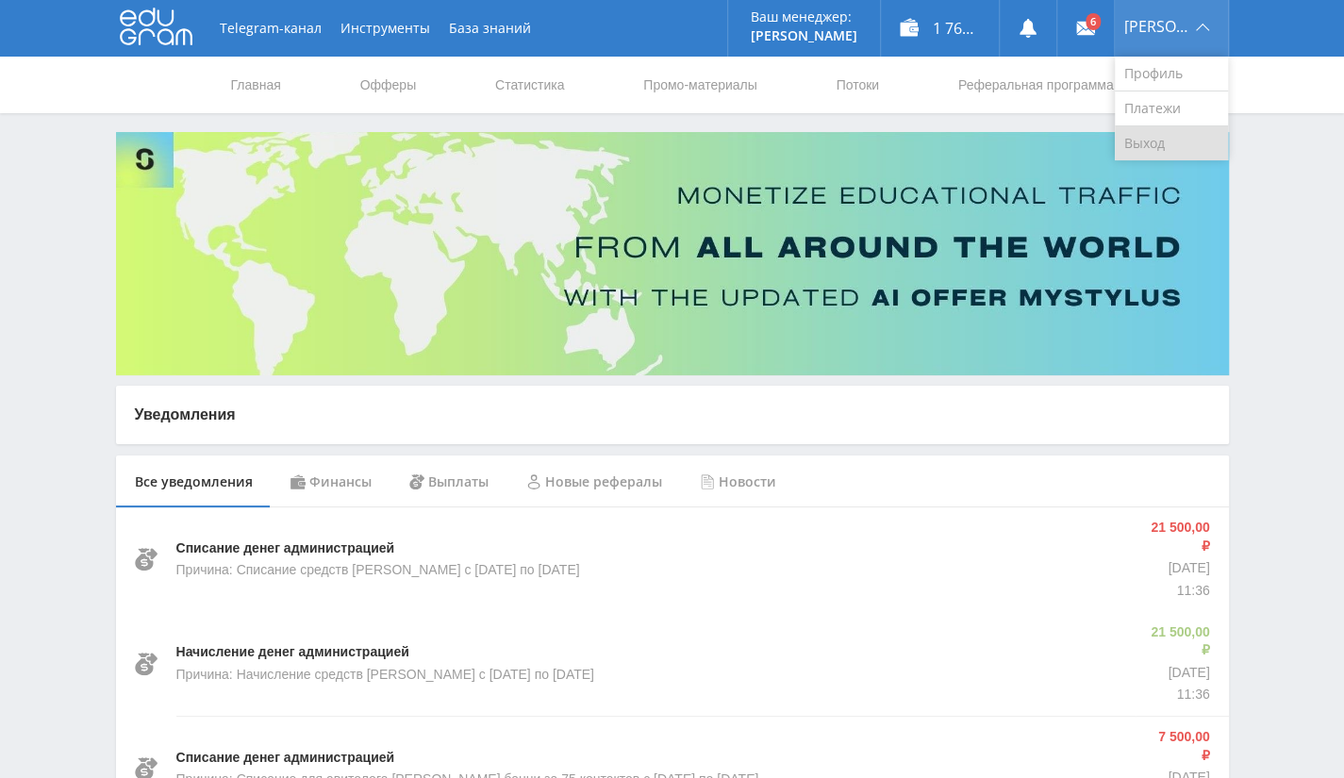  Describe the element at coordinates (1181, 746) in the screenshot. I see `p: 7 500,00 ₽` at that location.